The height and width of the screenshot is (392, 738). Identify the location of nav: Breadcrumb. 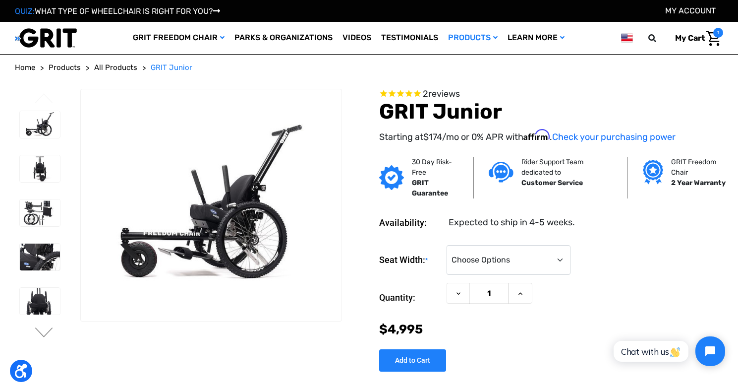
(369, 67).